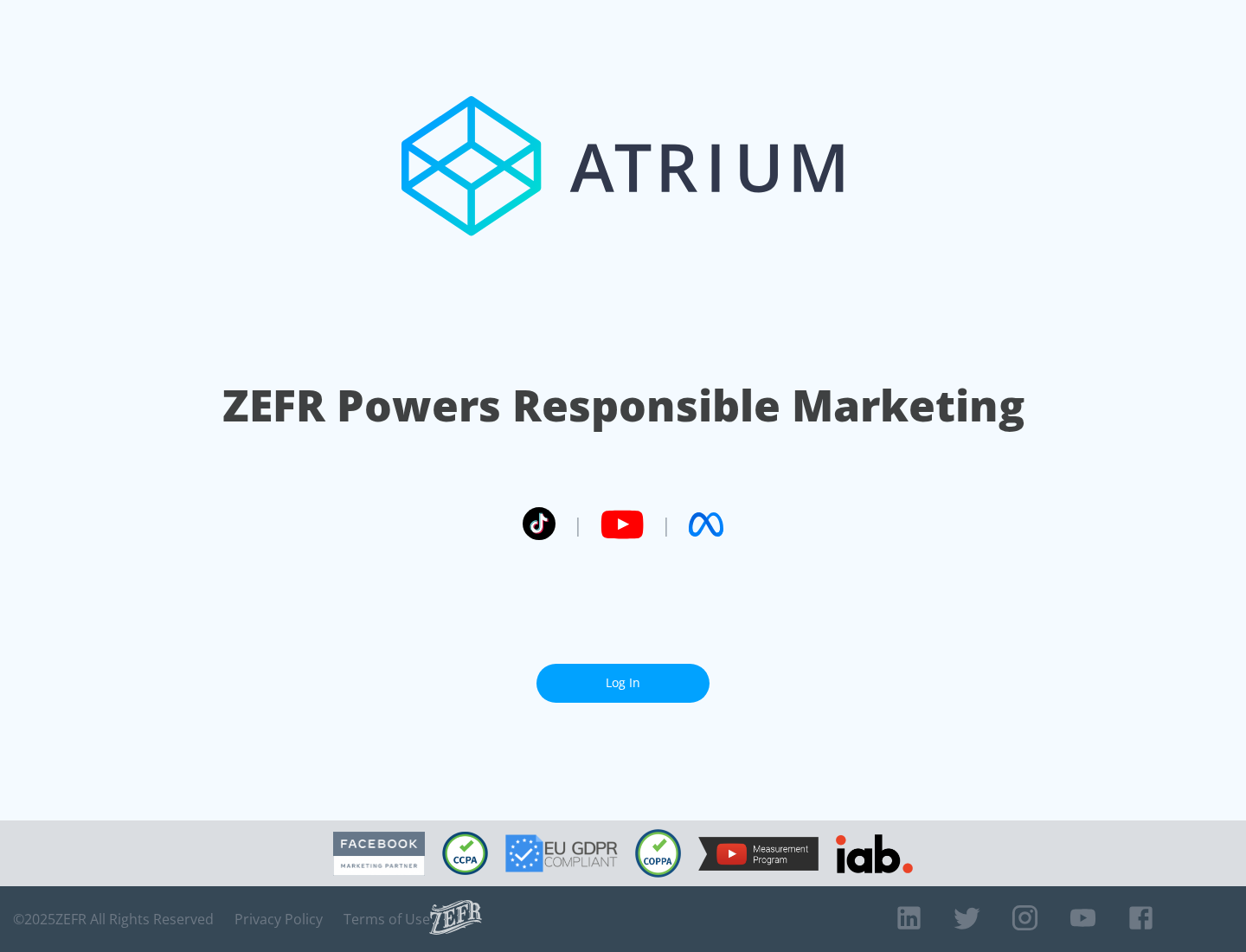 The width and height of the screenshot is (1246, 952). What do you see at coordinates (623, 405) in the screenshot?
I see `h1: ZEFR Powers Responsible Marketing` at bounding box center [623, 405].